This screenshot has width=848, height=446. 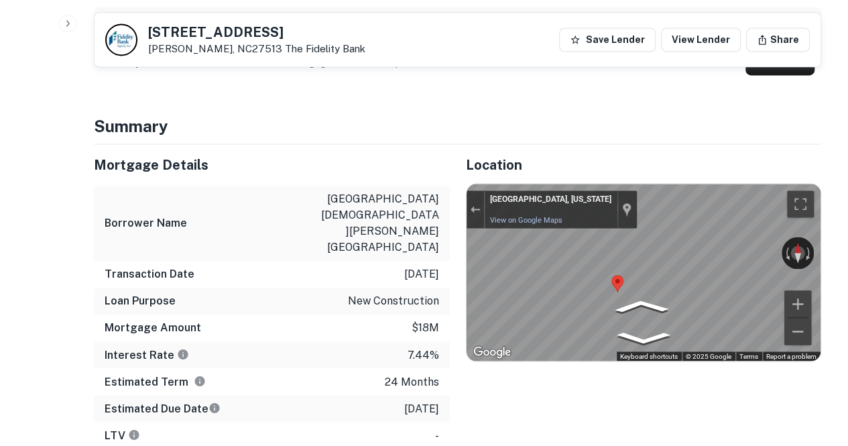 What do you see at coordinates (492, 352) in the screenshot?
I see `a: Open this area in Google Maps (opens a new window)` at bounding box center [492, 352].